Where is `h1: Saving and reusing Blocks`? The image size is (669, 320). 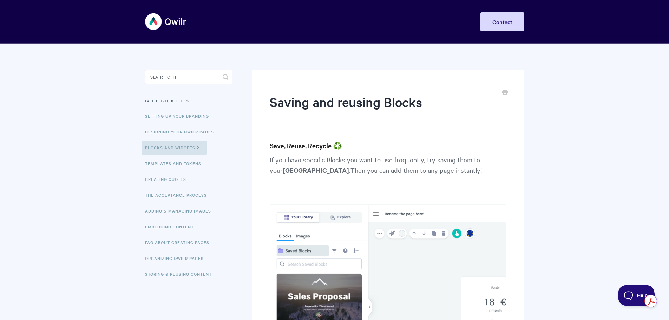
h1: Saving and reusing Blocks is located at coordinates (382, 108).